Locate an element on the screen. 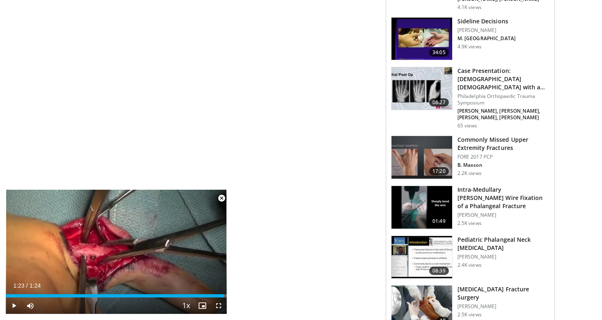 Image resolution: width=602 pixels, height=320 pixels. p: 2.2K views is located at coordinates (469, 173).